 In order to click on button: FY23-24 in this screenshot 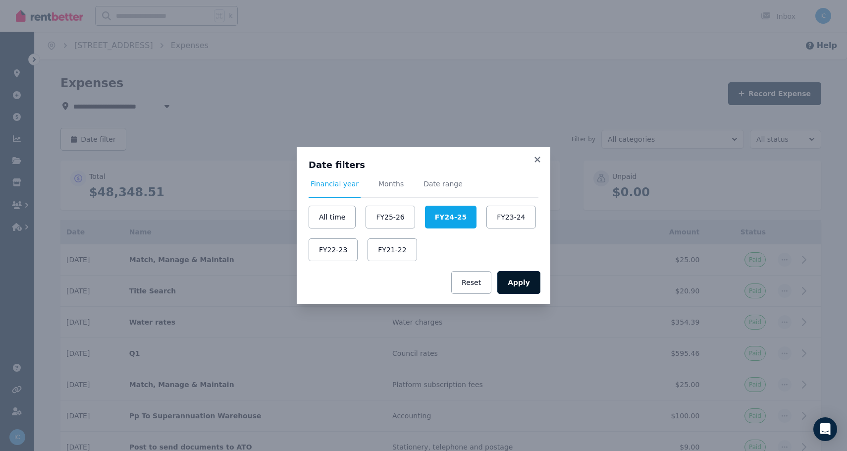, I will do `click(511, 217)`.